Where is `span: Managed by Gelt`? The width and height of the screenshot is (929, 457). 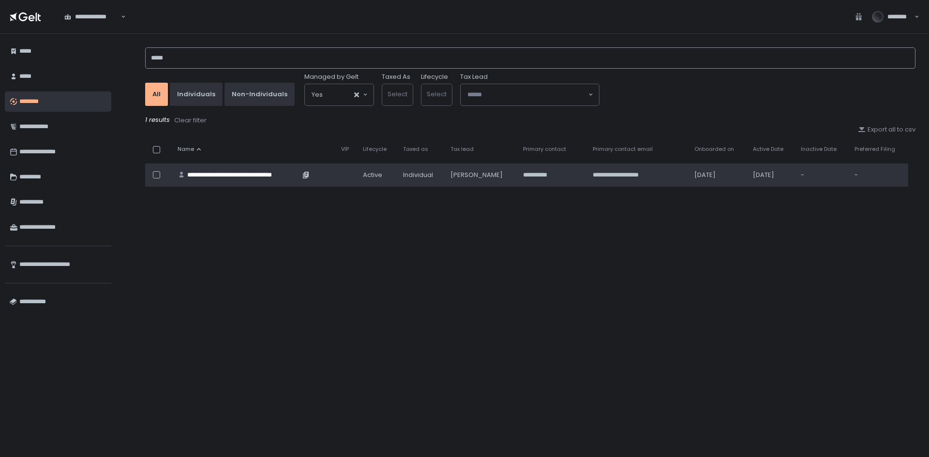
span: Managed by Gelt is located at coordinates (332, 77).